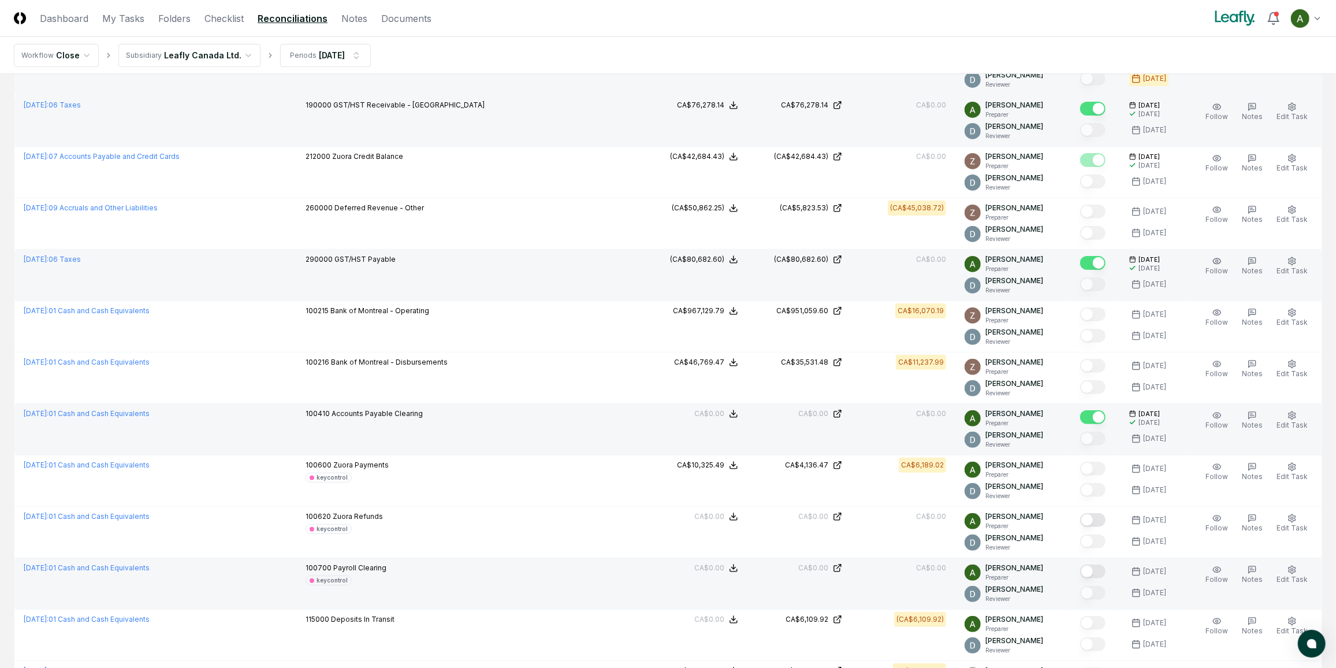  I want to click on div: keycontrol, so click(332, 580).